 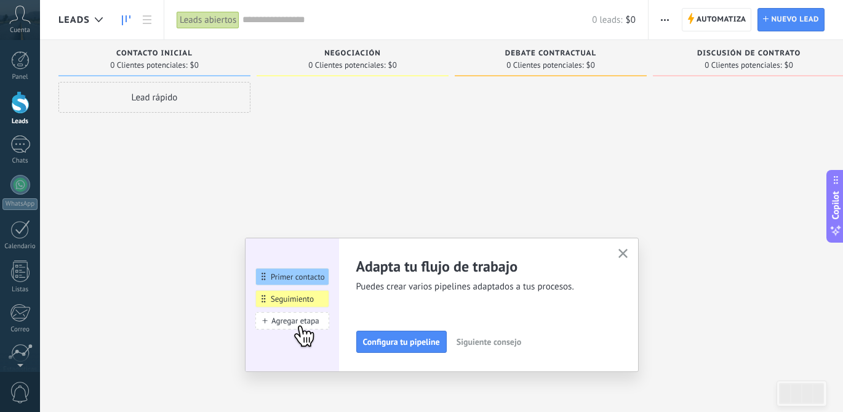 I want to click on button: Más, so click(x=664, y=20).